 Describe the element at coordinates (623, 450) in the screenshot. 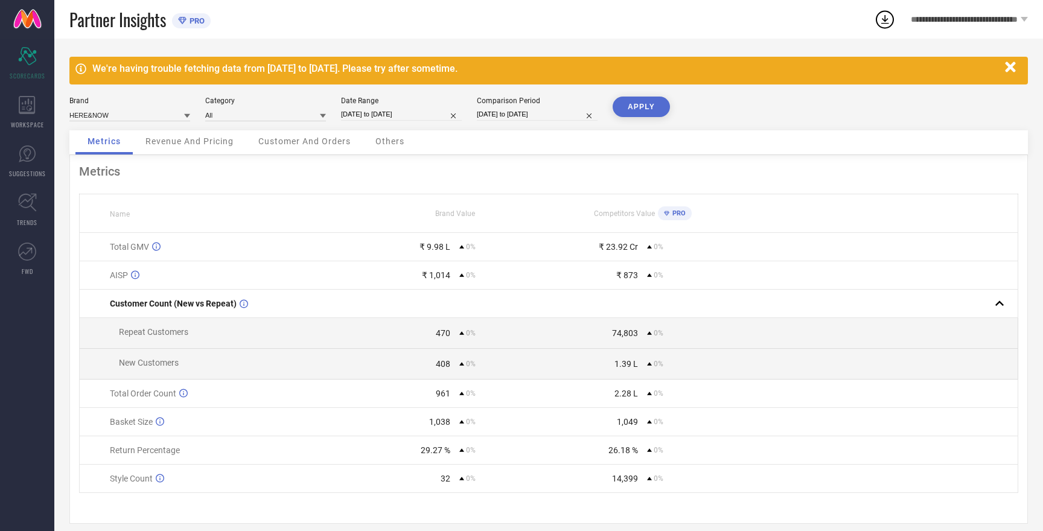

I see `div: 26.18 %` at that location.